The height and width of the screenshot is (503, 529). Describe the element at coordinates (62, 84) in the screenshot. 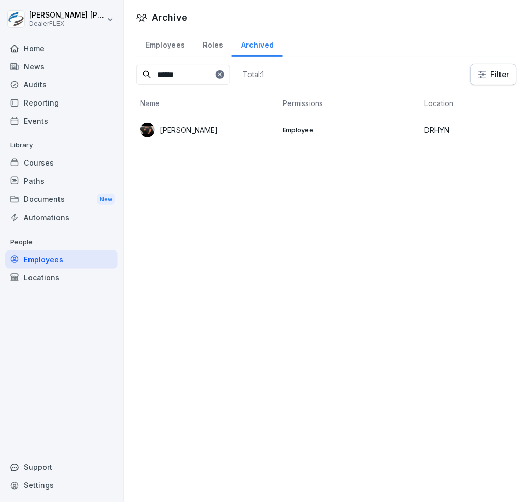

I see `a: Audits` at that location.